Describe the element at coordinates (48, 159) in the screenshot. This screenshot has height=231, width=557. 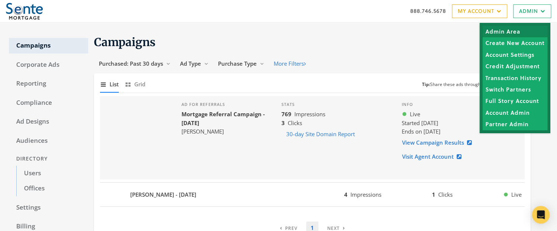
I see `div: Directory` at that location.